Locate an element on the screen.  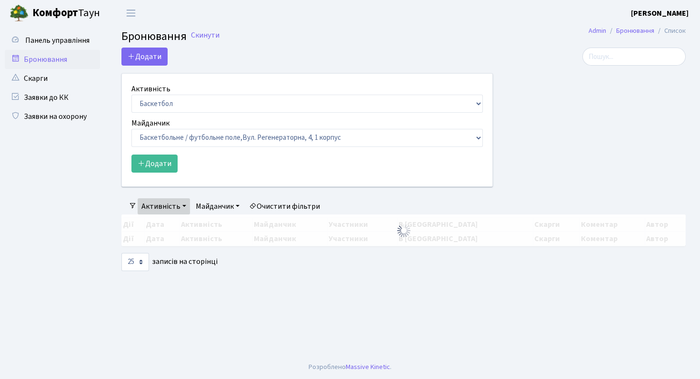
a: Скарги is located at coordinates (52, 79).